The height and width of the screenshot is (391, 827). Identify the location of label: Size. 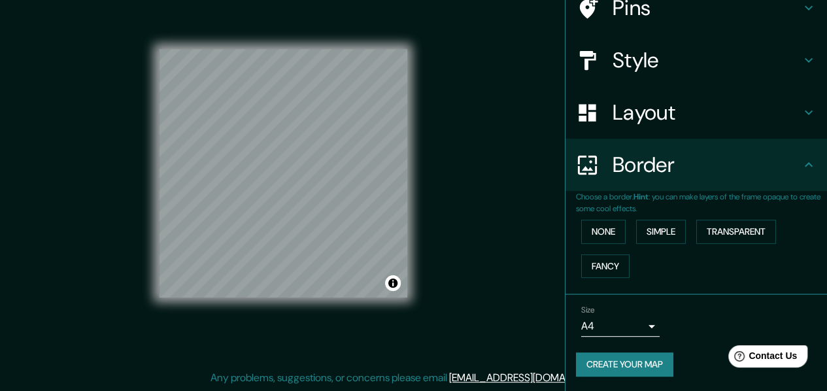
(588, 310).